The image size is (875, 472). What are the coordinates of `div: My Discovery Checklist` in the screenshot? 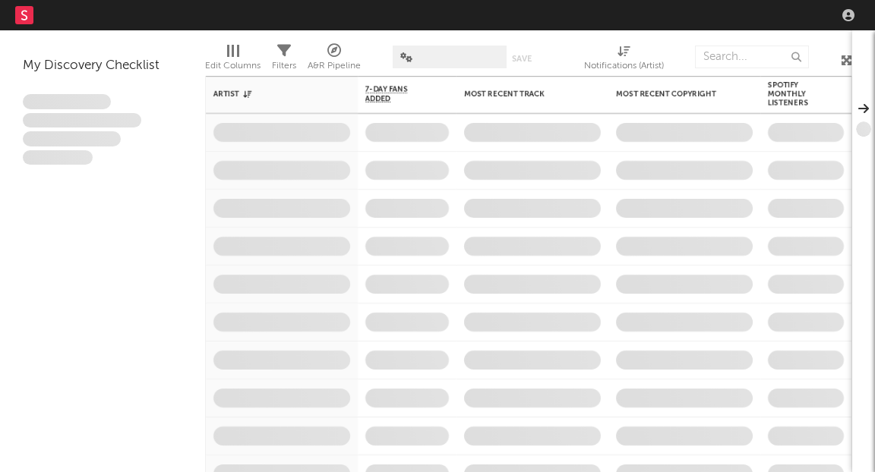 It's located at (102, 66).